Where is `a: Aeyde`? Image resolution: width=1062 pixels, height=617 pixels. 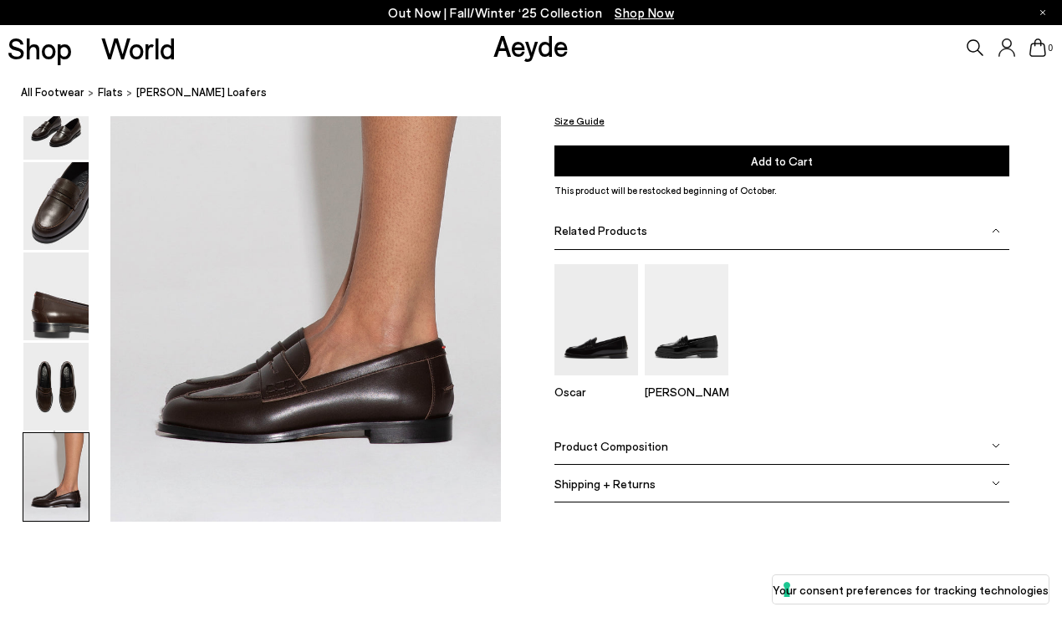
a: Aeyde is located at coordinates (531, 45).